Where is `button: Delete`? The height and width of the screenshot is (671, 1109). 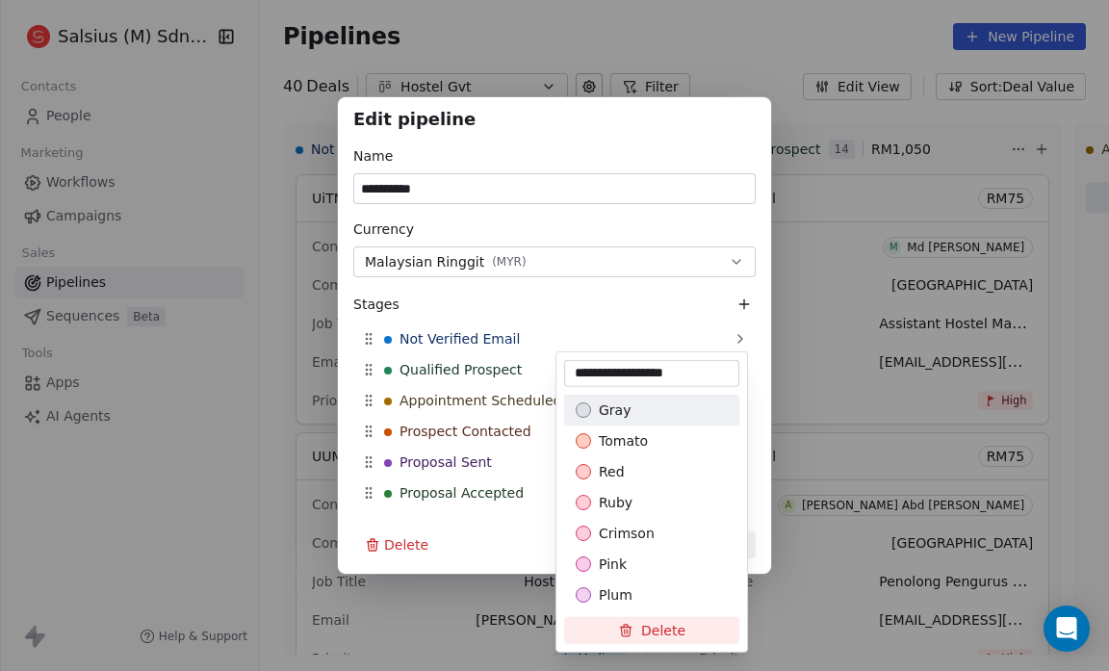
button: Delete is located at coordinates (652, 631).